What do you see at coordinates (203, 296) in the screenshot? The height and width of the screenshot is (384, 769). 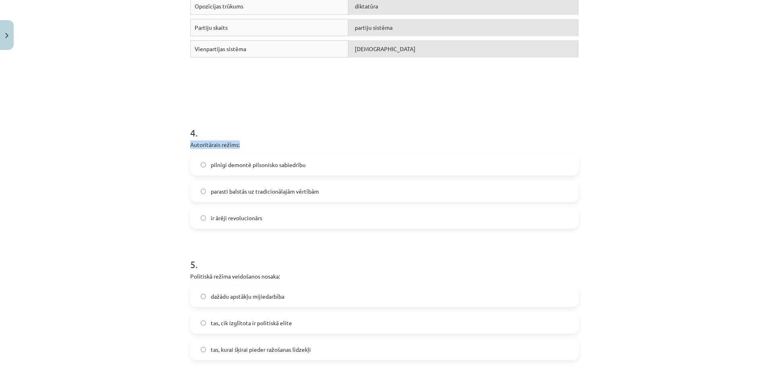 I see `input: dažādu apstākļu mijiedarbība` at bounding box center [203, 296].